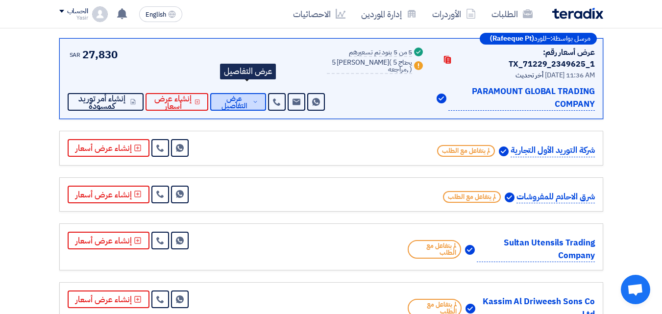  I want to click on span: إنشاء أمر توريد كمسودة, so click(102, 102).